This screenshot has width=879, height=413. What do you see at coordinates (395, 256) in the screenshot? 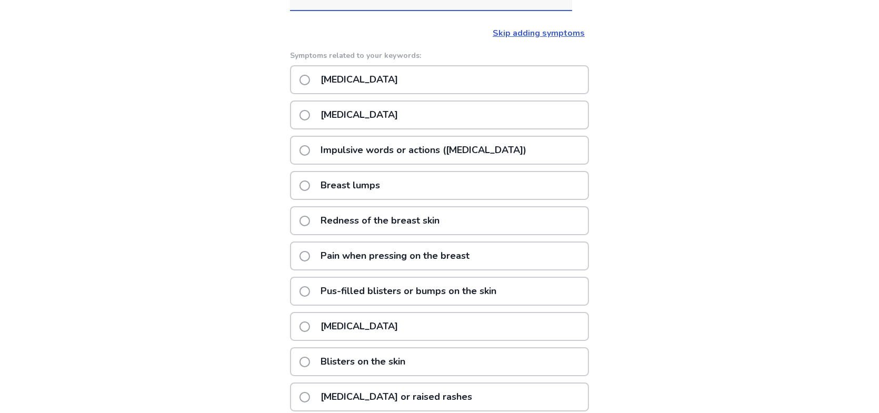
I see `p: Pain when pressing on the breast` at bounding box center [395, 256].